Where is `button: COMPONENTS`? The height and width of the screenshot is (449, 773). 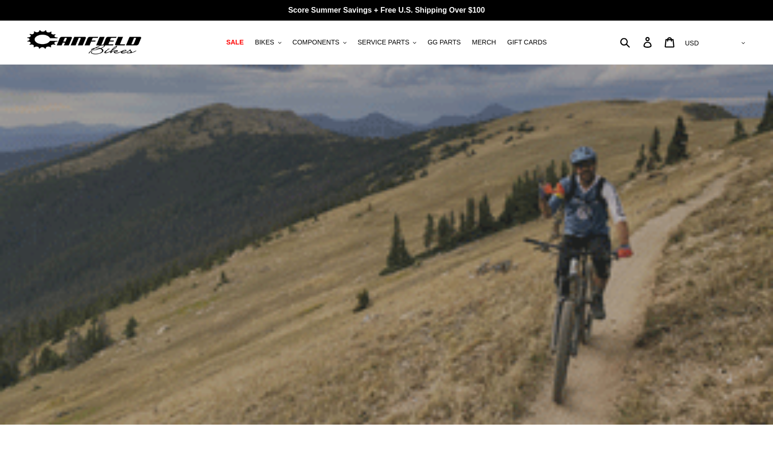 button: COMPONENTS is located at coordinates (320, 42).